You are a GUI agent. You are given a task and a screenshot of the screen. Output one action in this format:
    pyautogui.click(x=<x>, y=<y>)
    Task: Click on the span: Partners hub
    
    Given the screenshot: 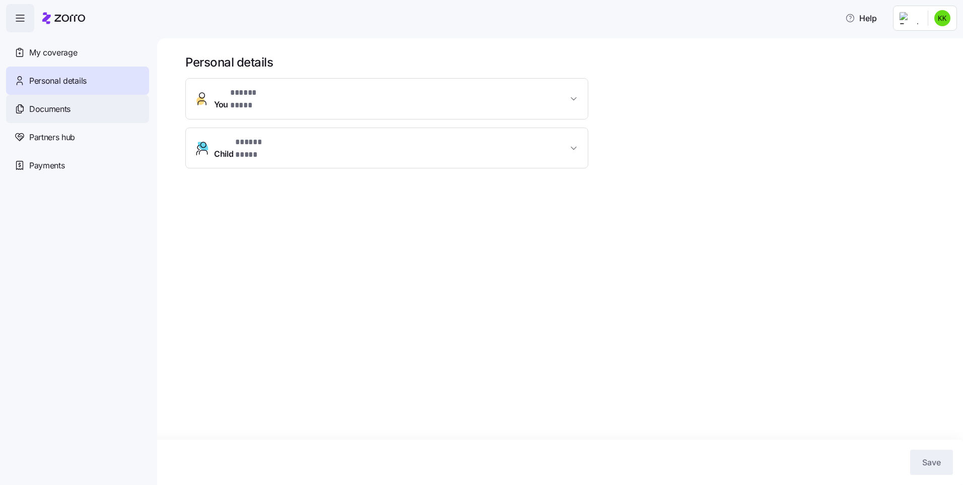 What is the action you would take?
    pyautogui.click(x=52, y=137)
    